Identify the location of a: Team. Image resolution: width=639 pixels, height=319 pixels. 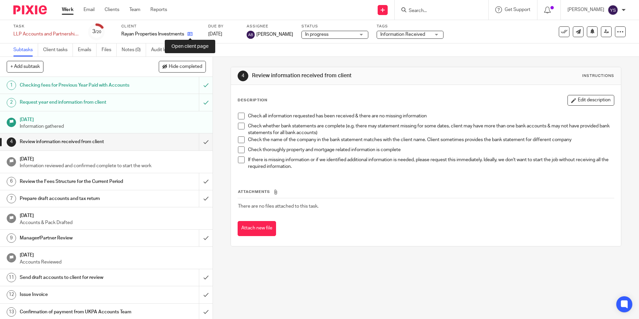
(135, 10).